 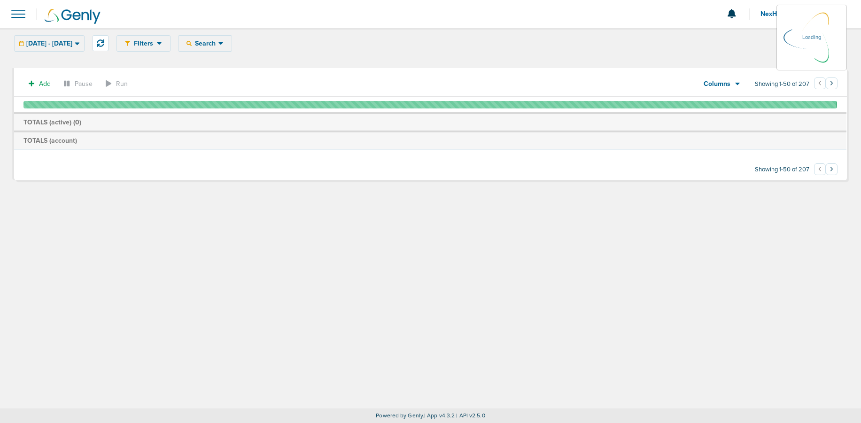 I want to click on span: | App v4.3.2, so click(x=439, y=416).